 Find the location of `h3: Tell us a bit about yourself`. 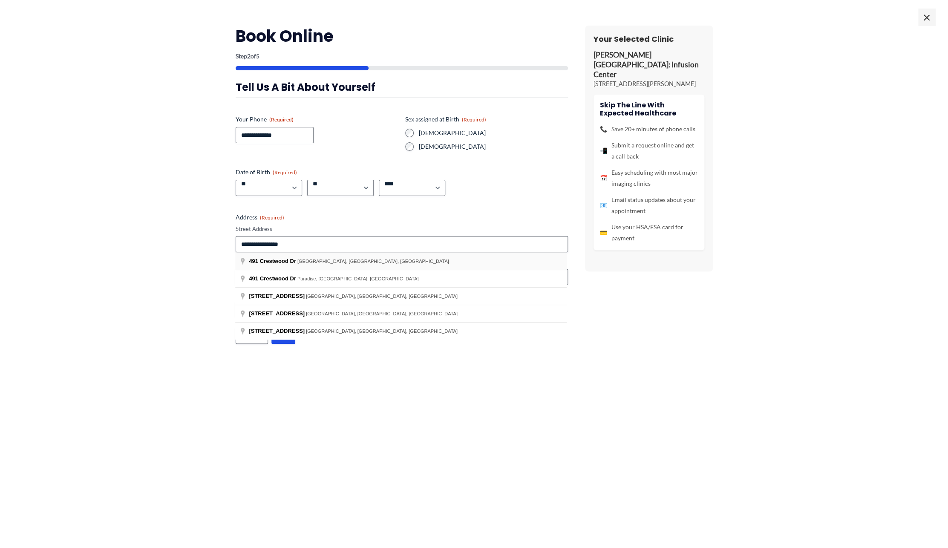

h3: Tell us a bit about yourself is located at coordinates (402, 87).